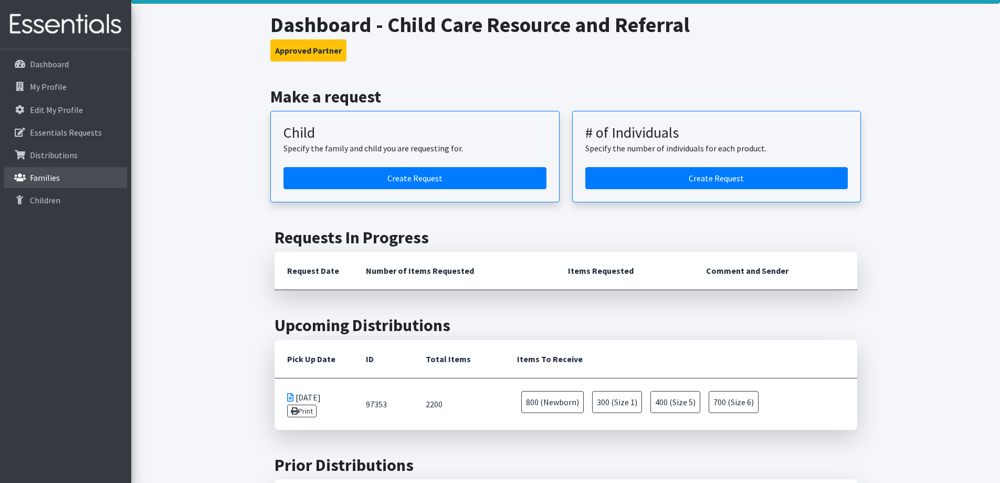  What do you see at coordinates (383, 359) in the screenshot?
I see `th: ID` at bounding box center [383, 359].